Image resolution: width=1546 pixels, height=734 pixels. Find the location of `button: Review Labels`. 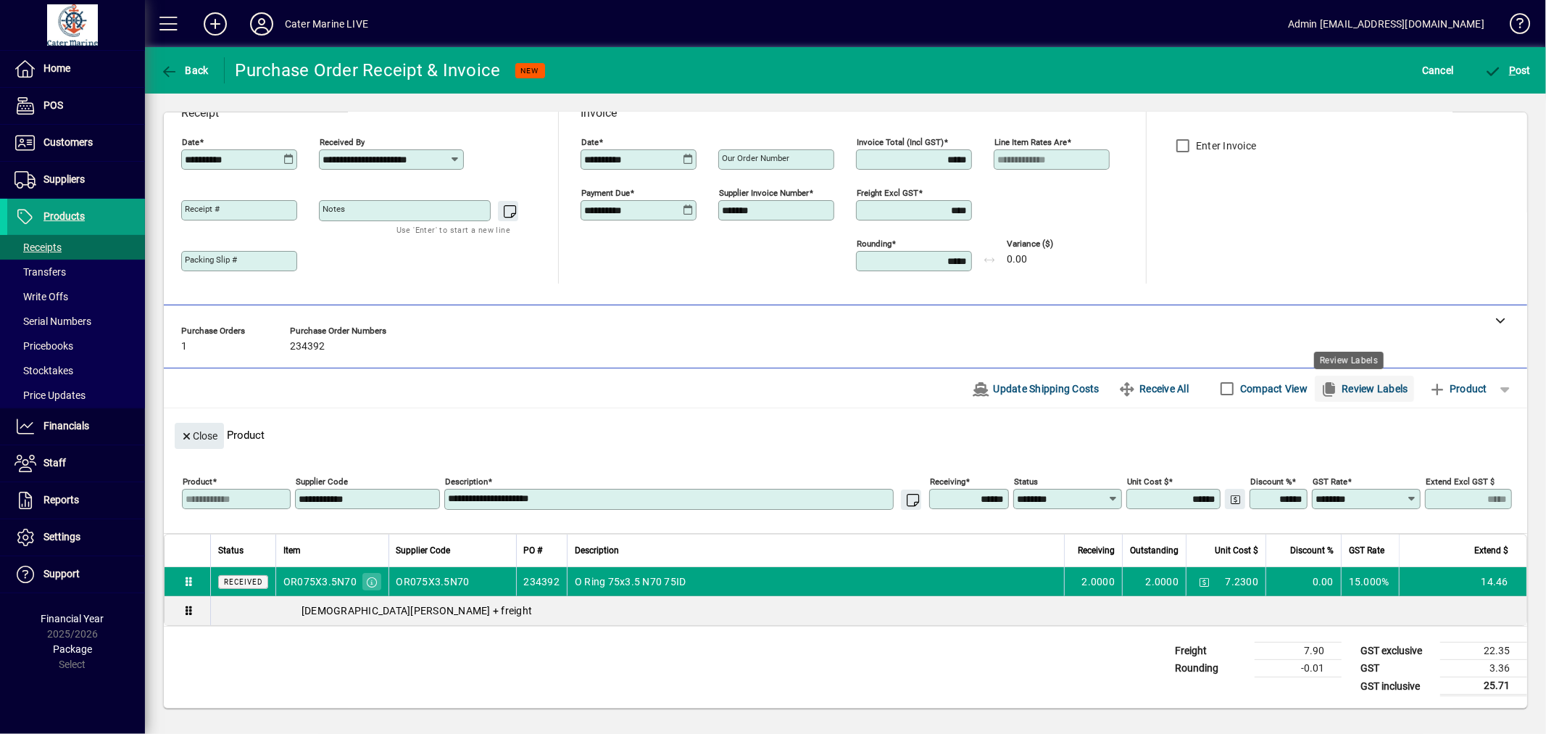

button: Review Labels is located at coordinates (1364, 389).